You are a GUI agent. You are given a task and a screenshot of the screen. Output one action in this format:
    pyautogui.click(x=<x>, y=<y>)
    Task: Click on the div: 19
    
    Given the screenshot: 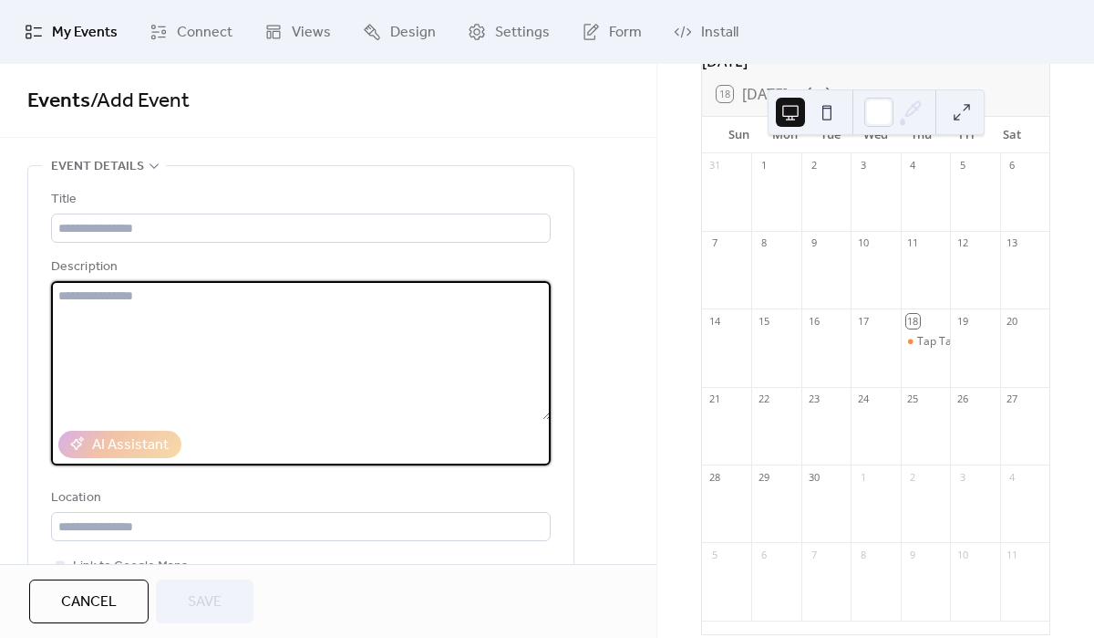 What is the action you would take?
    pyautogui.click(x=962, y=320)
    